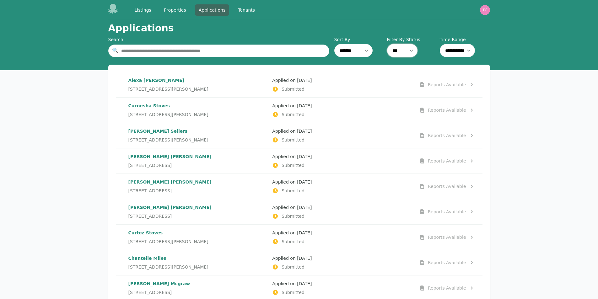 The width and height of the screenshot is (598, 299). I want to click on a: Listings, so click(143, 10).